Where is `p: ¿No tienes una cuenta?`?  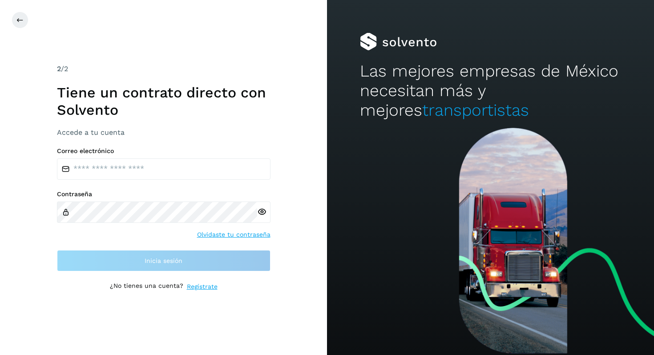 p: ¿No tienes una cuenta? is located at coordinates (146, 287).